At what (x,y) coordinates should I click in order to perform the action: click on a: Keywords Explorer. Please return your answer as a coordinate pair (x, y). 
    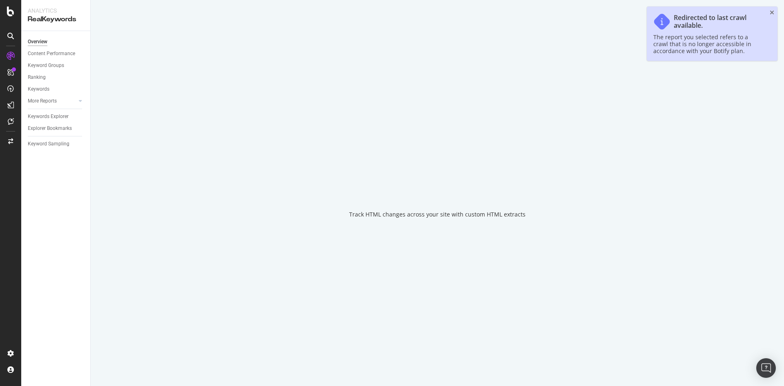
    Looking at the image, I should click on (56, 116).